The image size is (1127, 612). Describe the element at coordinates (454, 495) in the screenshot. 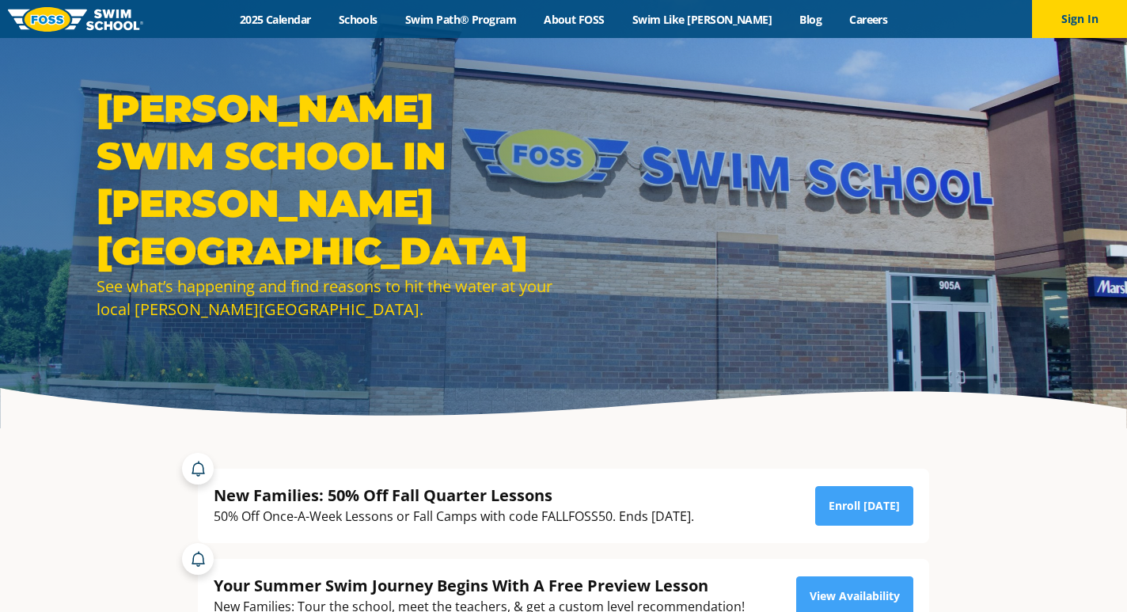

I see `div: New Families: 50% Off Fall Quarter Lessons` at that location.